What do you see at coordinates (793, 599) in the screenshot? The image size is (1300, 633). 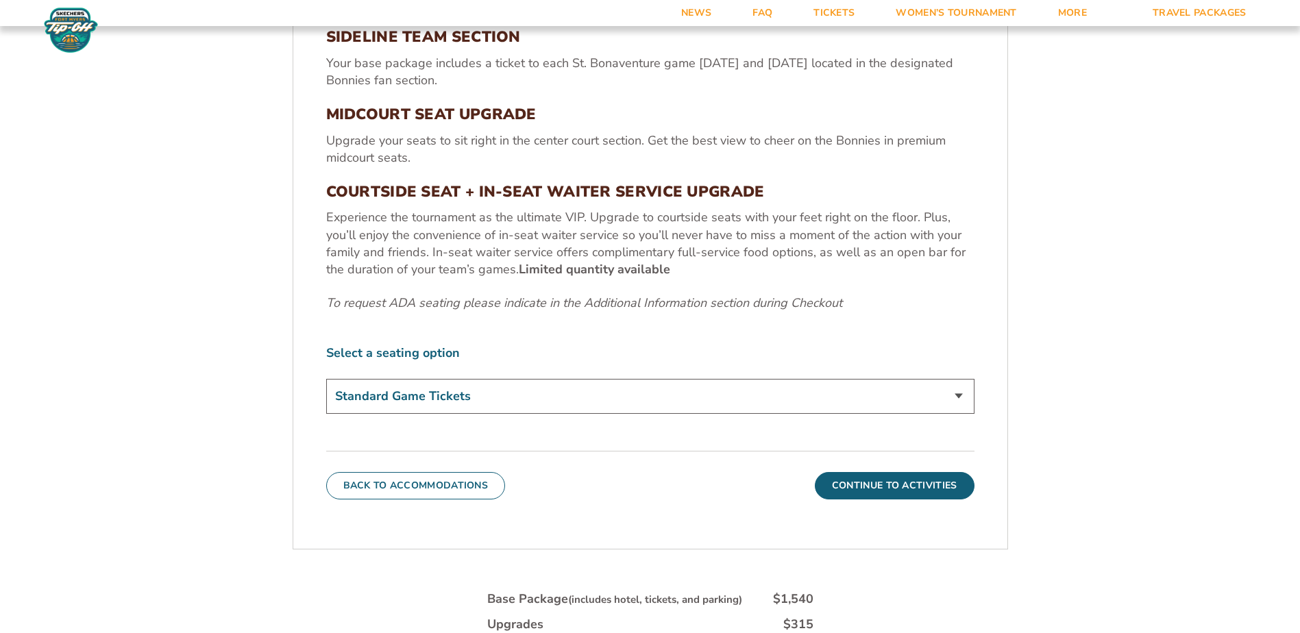 I see `div: $1,540` at bounding box center [793, 599].